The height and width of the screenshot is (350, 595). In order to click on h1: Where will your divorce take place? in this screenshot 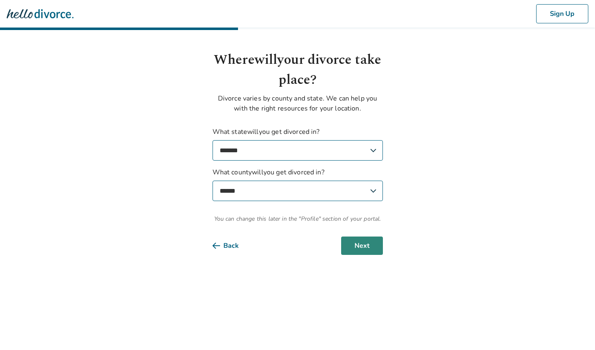, I will do `click(298, 70)`.